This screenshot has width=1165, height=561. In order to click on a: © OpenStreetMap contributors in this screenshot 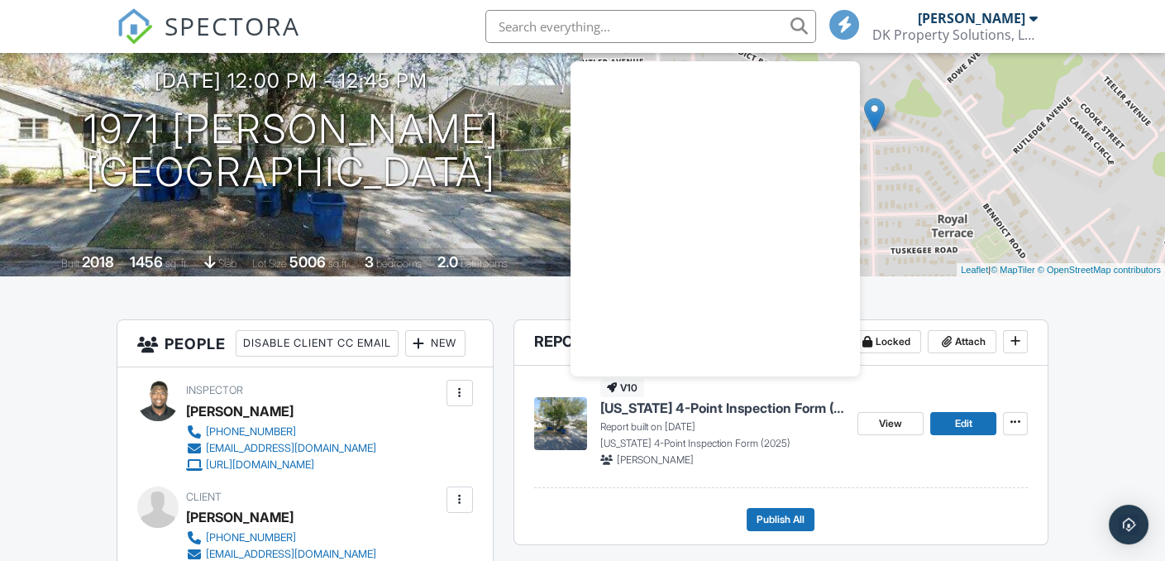, I will do `click(1099, 270)`.